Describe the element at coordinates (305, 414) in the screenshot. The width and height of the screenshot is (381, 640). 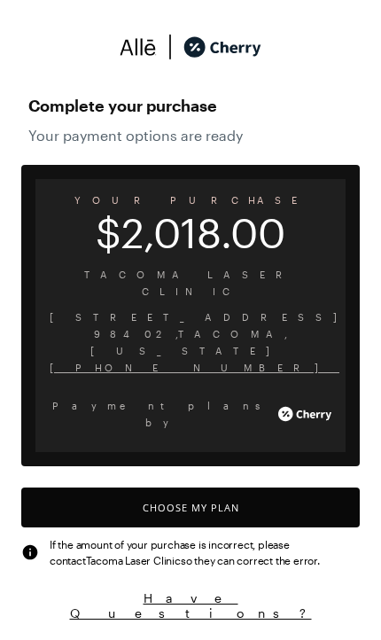
I see `img: cherry_white_logo-JPerc-yG.svg` at that location.